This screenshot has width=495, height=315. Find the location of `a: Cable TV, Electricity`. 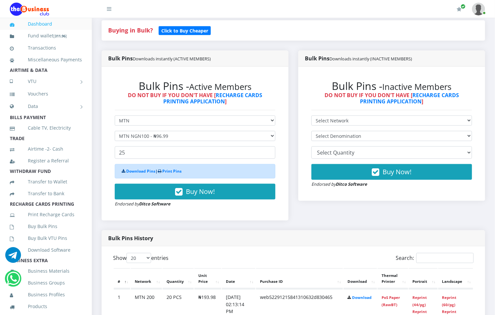

a: Cable TV, Electricity is located at coordinates (46, 128).